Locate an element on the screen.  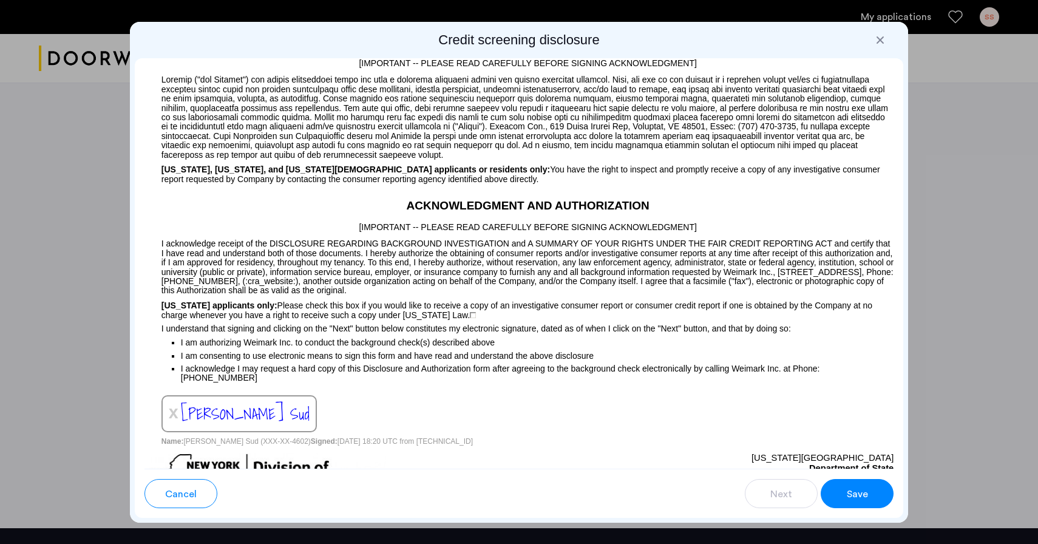
p: I acknowledge I may request a hard copy of this Disclosure and Authorization form after agreeing ... is located at coordinates (537, 373).